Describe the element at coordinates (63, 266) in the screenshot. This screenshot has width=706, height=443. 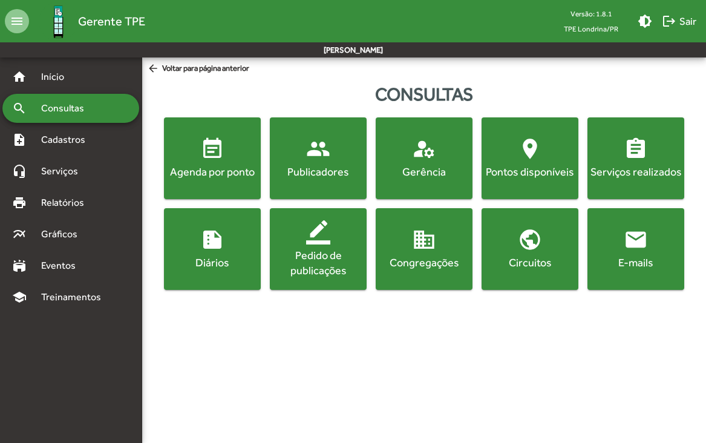
I see `span: Eventos` at that location.